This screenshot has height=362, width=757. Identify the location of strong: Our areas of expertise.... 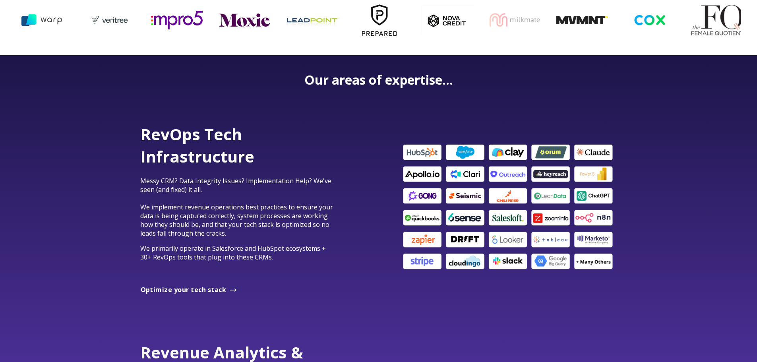
(378, 79).